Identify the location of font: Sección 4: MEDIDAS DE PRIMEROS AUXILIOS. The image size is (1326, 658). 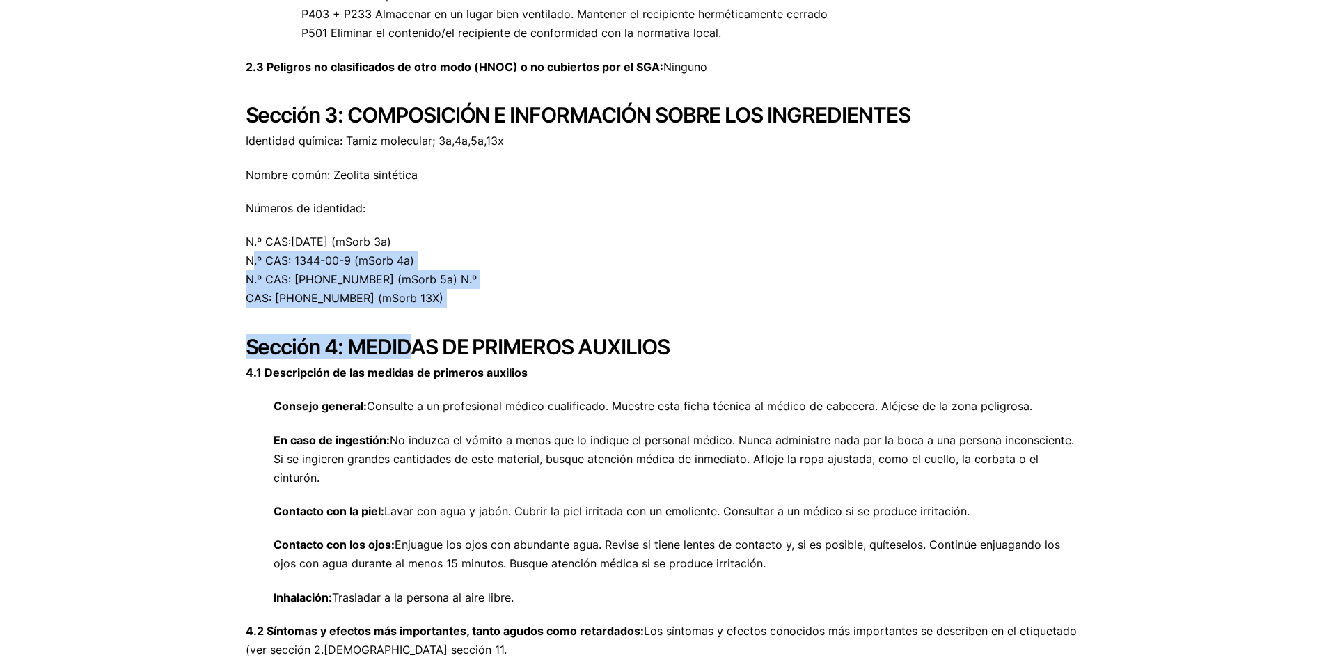
(457, 347).